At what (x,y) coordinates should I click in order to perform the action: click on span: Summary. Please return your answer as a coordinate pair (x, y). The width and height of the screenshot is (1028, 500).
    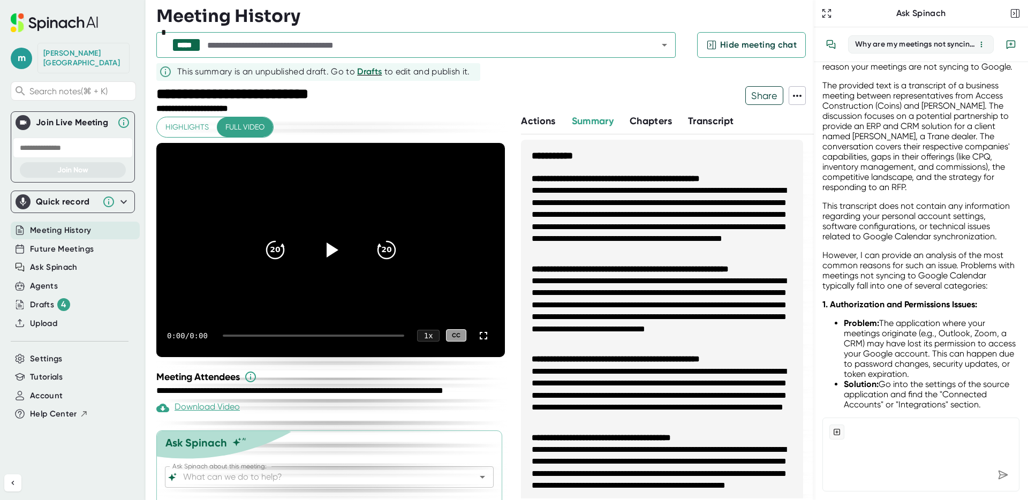
    Looking at the image, I should click on (593, 121).